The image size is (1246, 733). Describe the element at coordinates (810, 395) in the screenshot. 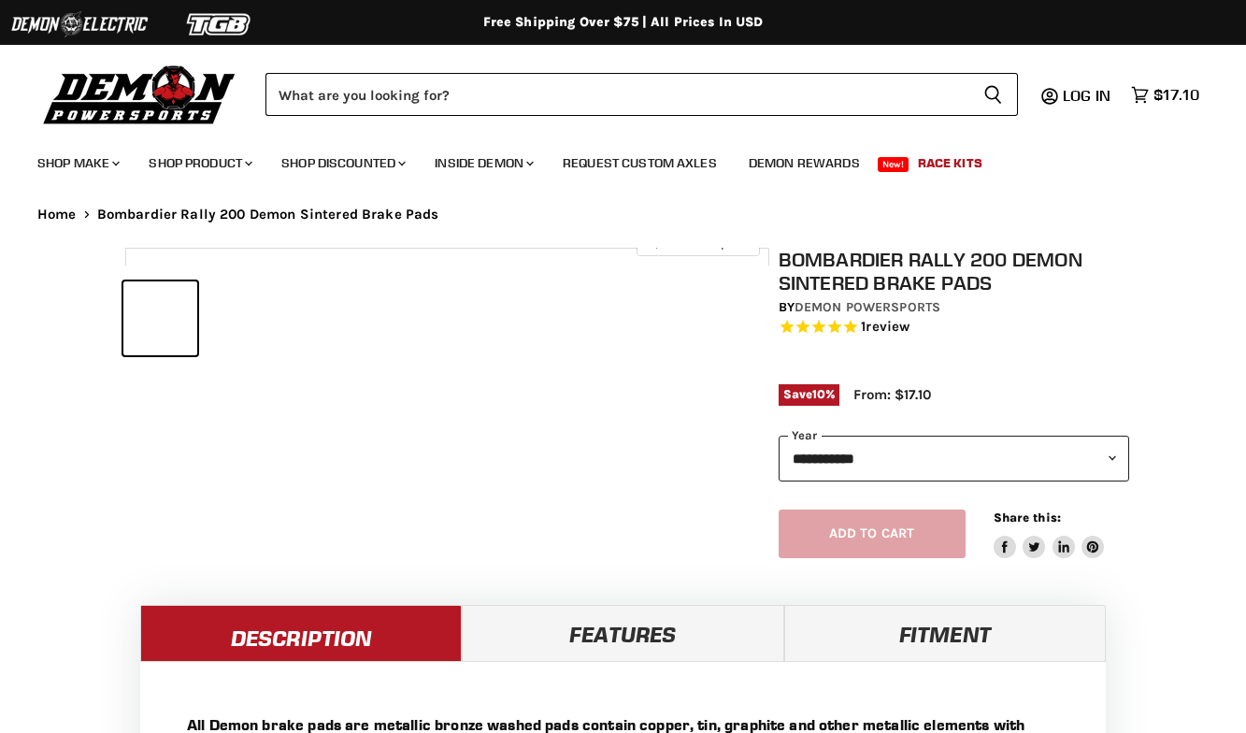

I see `span: Save %` at that location.